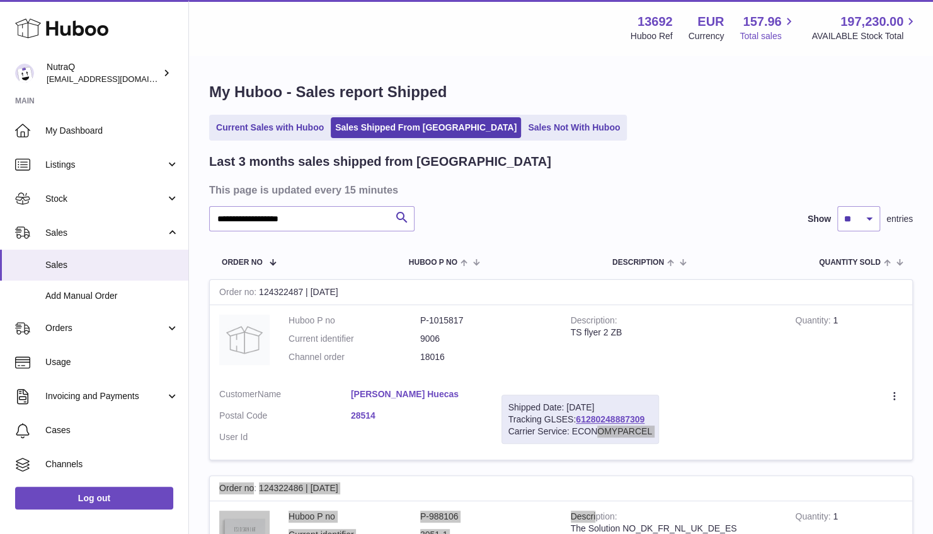  What do you see at coordinates (767, 36) in the screenshot?
I see `span: Total sales` at bounding box center [767, 36].